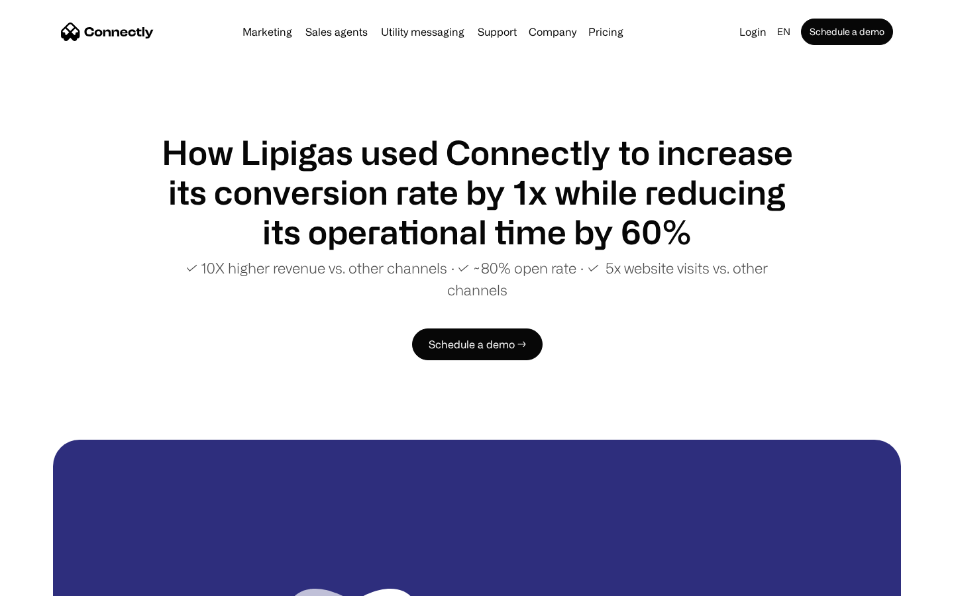  What do you see at coordinates (46, 582) in the screenshot?
I see `aside: Language selected: English` at bounding box center [46, 582].